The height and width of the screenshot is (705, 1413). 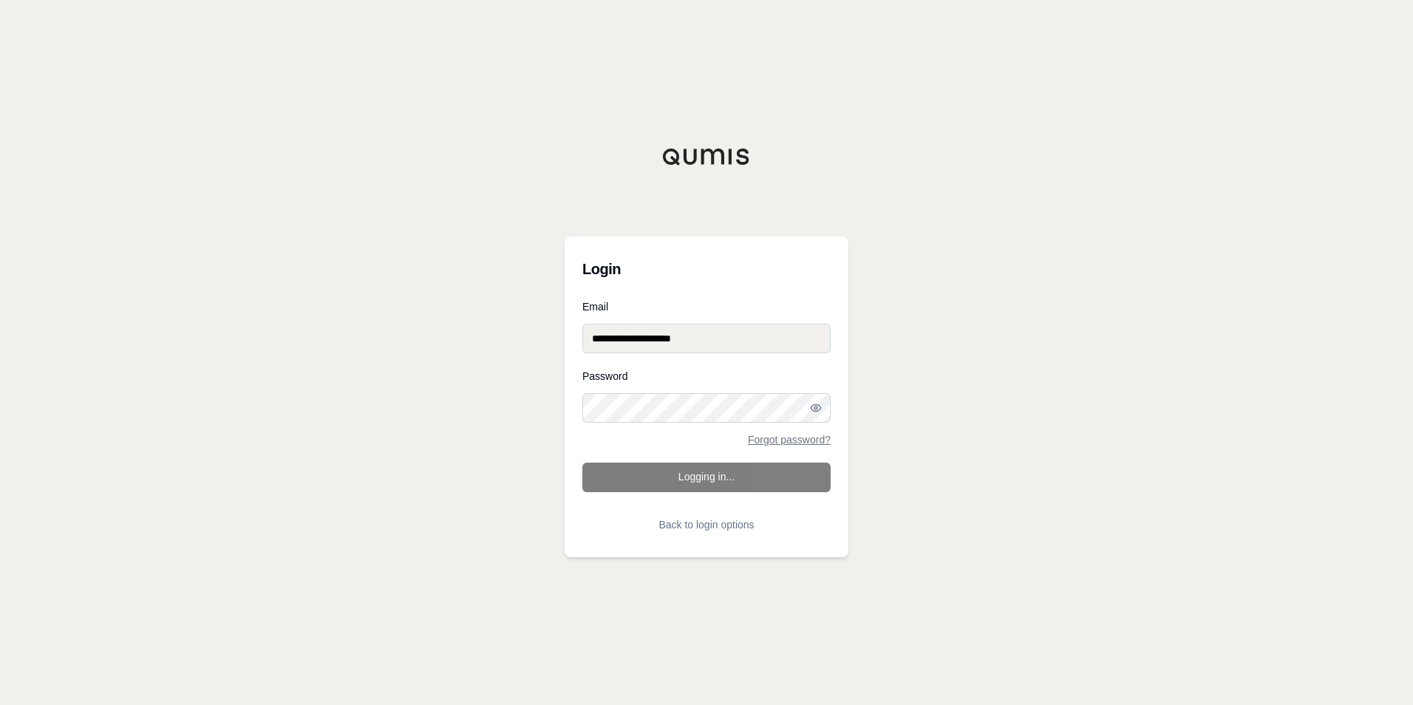 What do you see at coordinates (707, 157) in the screenshot?
I see `img: Qumis` at bounding box center [707, 157].